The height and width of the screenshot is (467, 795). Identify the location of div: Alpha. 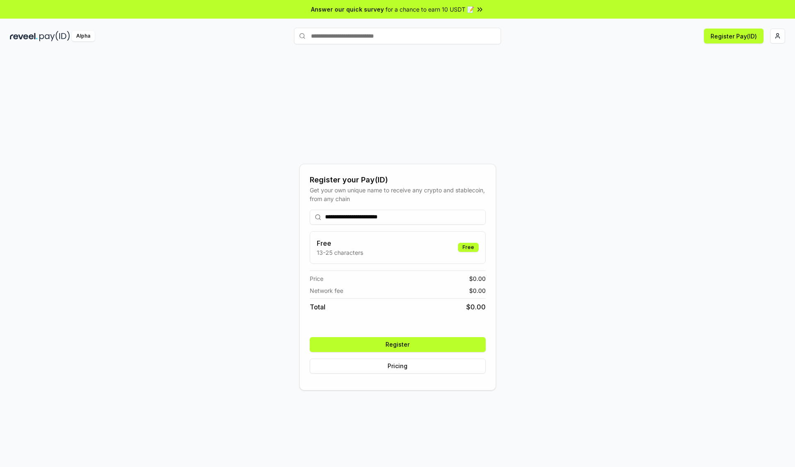
(83, 36).